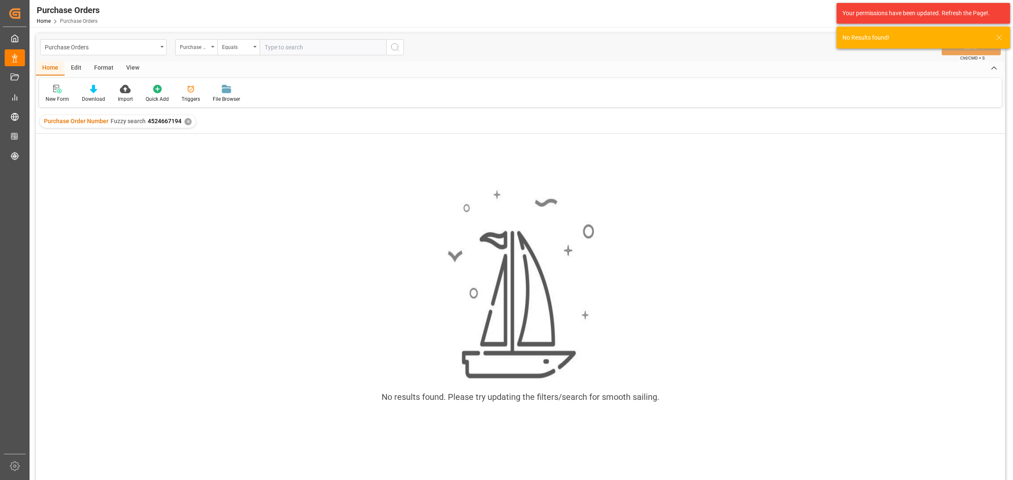 The width and height of the screenshot is (1013, 480). I want to click on div: New Form, so click(57, 99).